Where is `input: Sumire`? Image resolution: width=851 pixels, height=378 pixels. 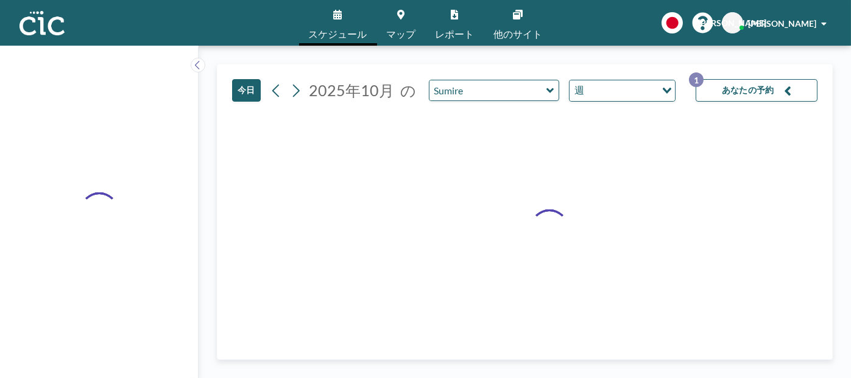
input: Sumire is located at coordinates (488, 90).